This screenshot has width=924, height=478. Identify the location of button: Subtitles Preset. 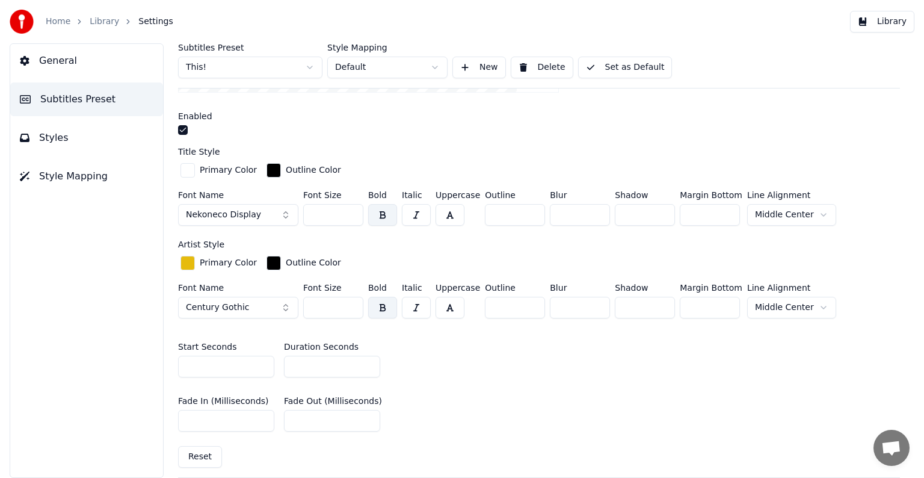
(87, 99).